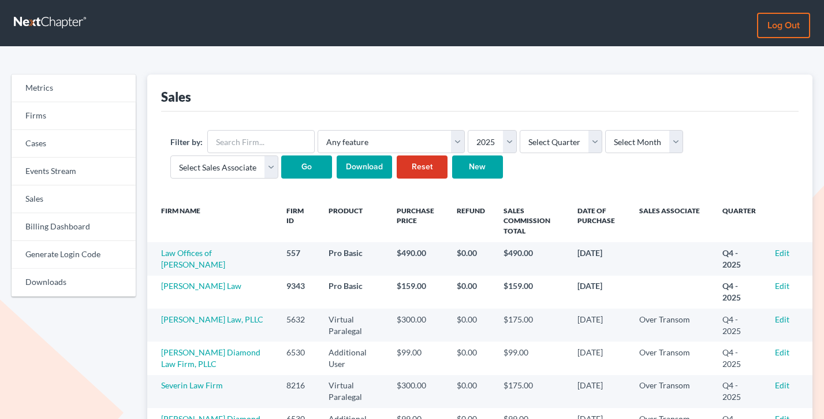 Image resolution: width=824 pixels, height=419 pixels. I want to click on td: Additional User, so click(354, 358).